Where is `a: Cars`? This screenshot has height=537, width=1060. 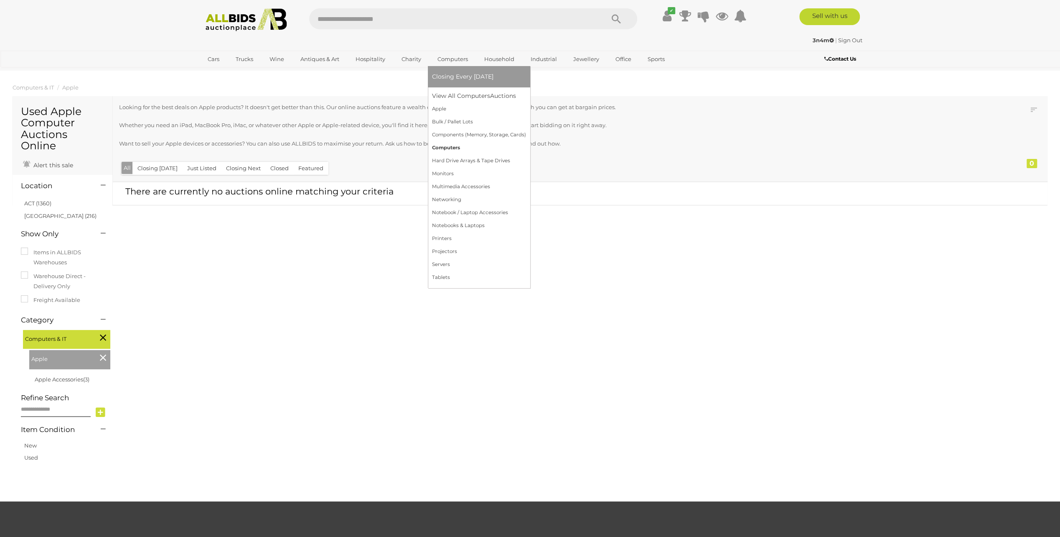 a: Cars is located at coordinates (214, 59).